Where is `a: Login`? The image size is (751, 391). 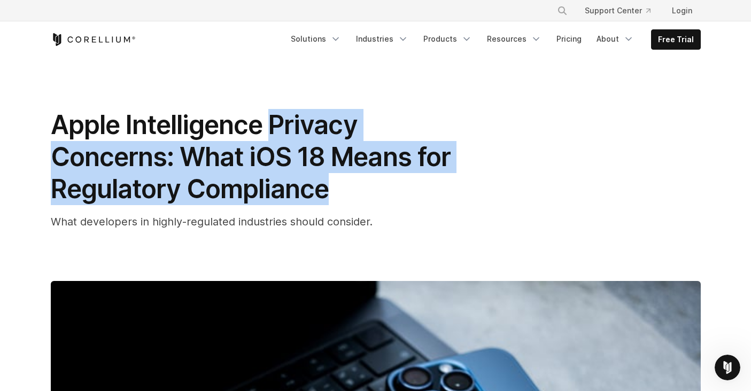 a: Login is located at coordinates (682, 11).